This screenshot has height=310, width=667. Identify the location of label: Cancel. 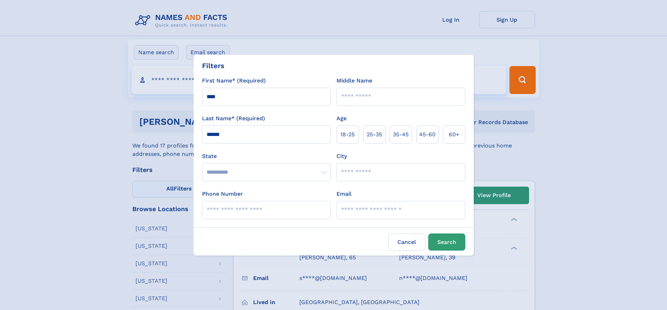
(407, 242).